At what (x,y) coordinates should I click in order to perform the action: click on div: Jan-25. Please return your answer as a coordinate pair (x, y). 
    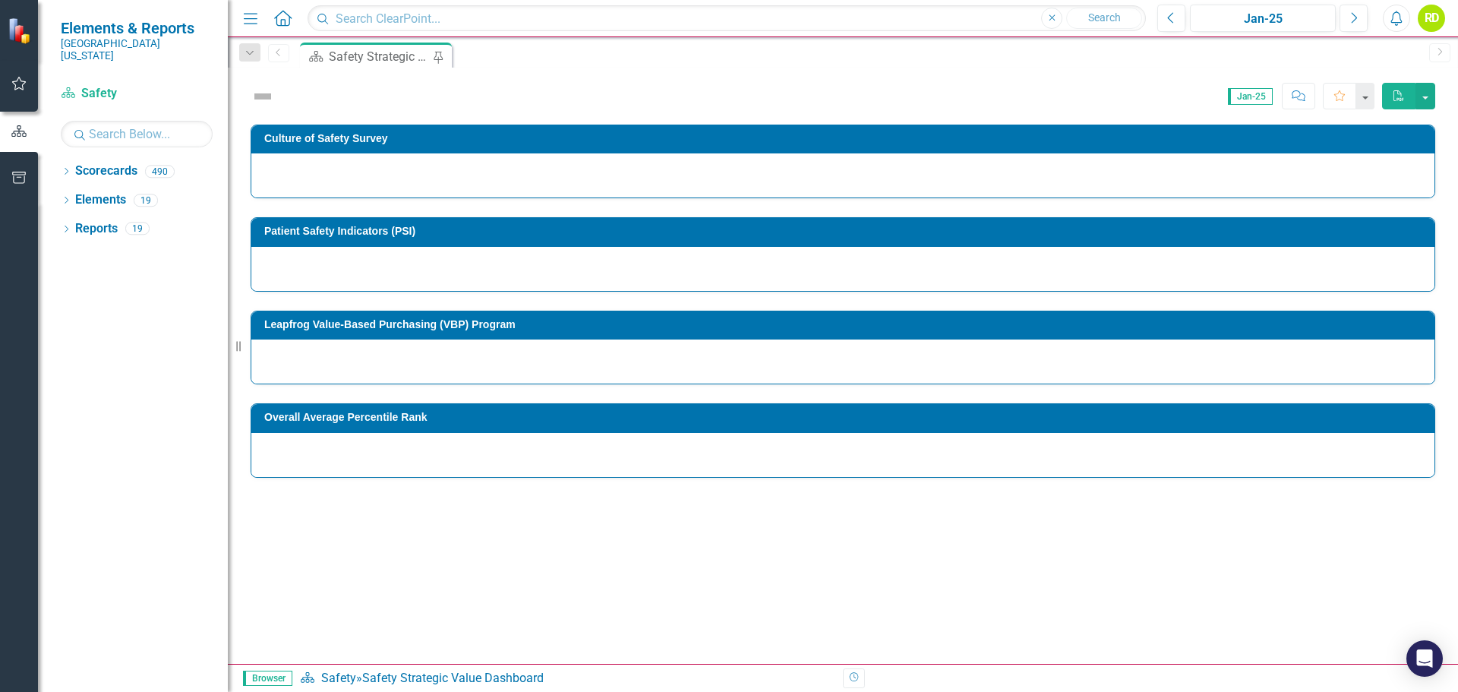
    Looking at the image, I should click on (1263, 19).